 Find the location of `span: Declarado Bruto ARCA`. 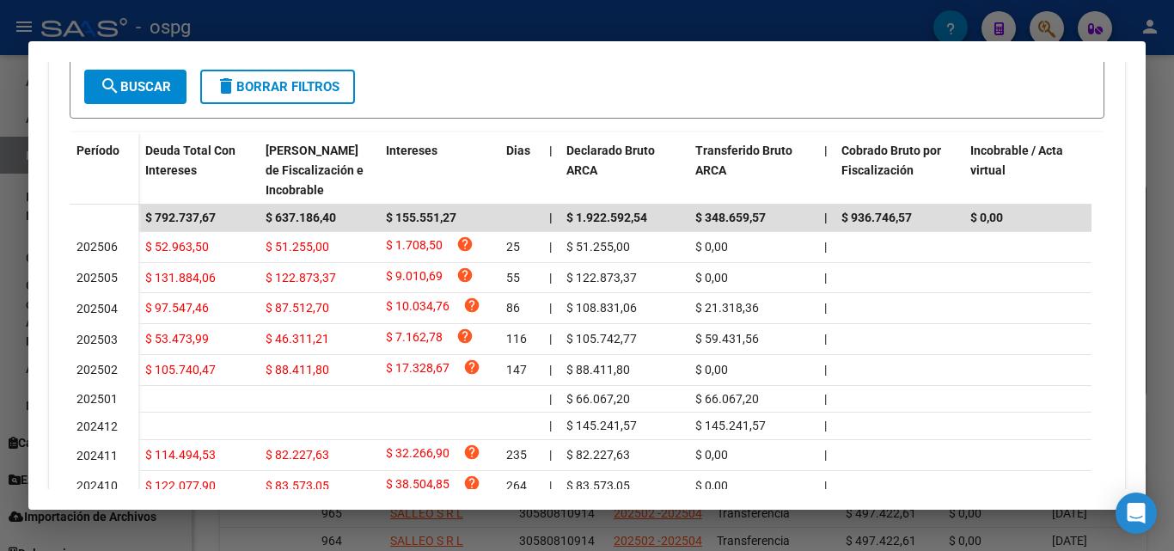

span: Declarado Bruto ARCA is located at coordinates (610, 160).